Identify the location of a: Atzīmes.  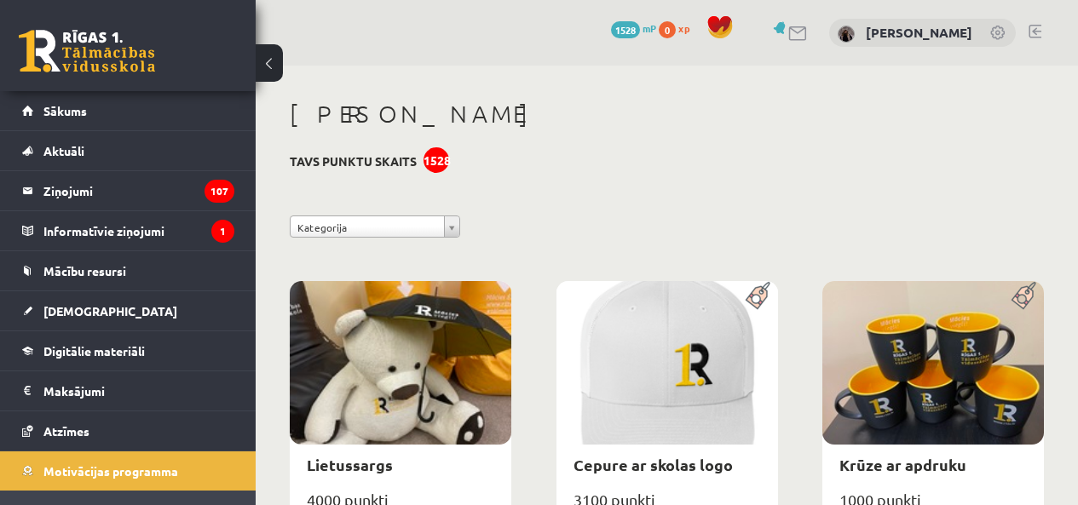
(128, 431).